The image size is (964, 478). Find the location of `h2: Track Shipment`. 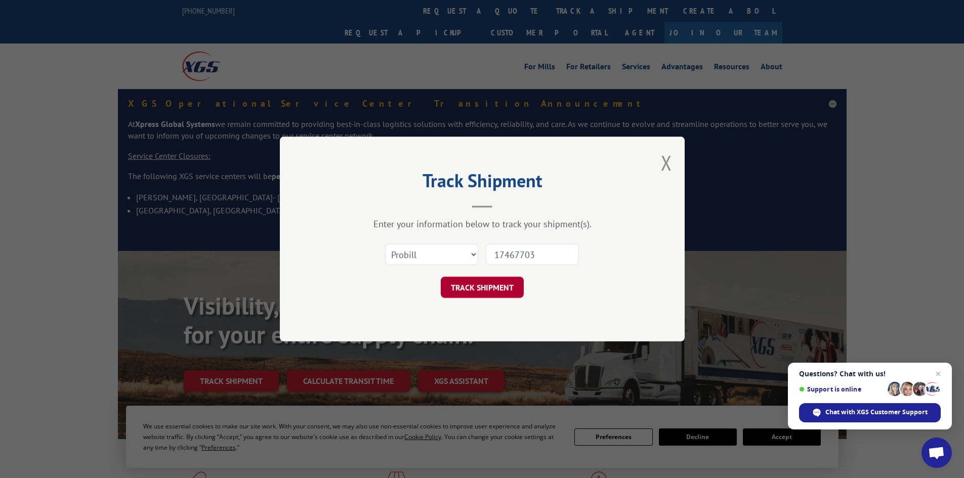

h2: Track Shipment is located at coordinates (482, 183).